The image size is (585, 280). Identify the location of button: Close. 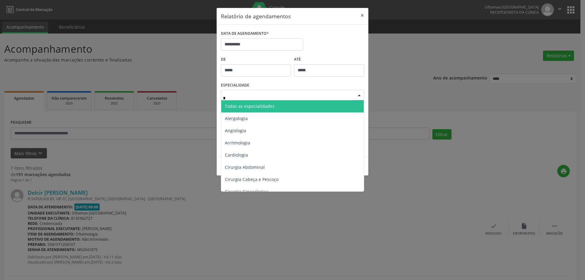
(362, 15).